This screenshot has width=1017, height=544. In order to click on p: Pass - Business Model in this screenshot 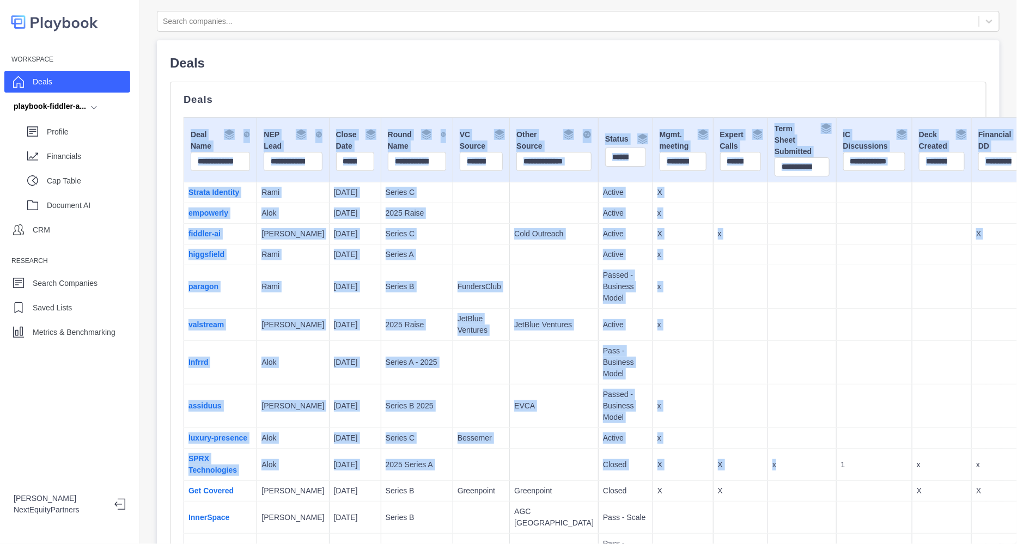, I will do `click(626, 362)`.